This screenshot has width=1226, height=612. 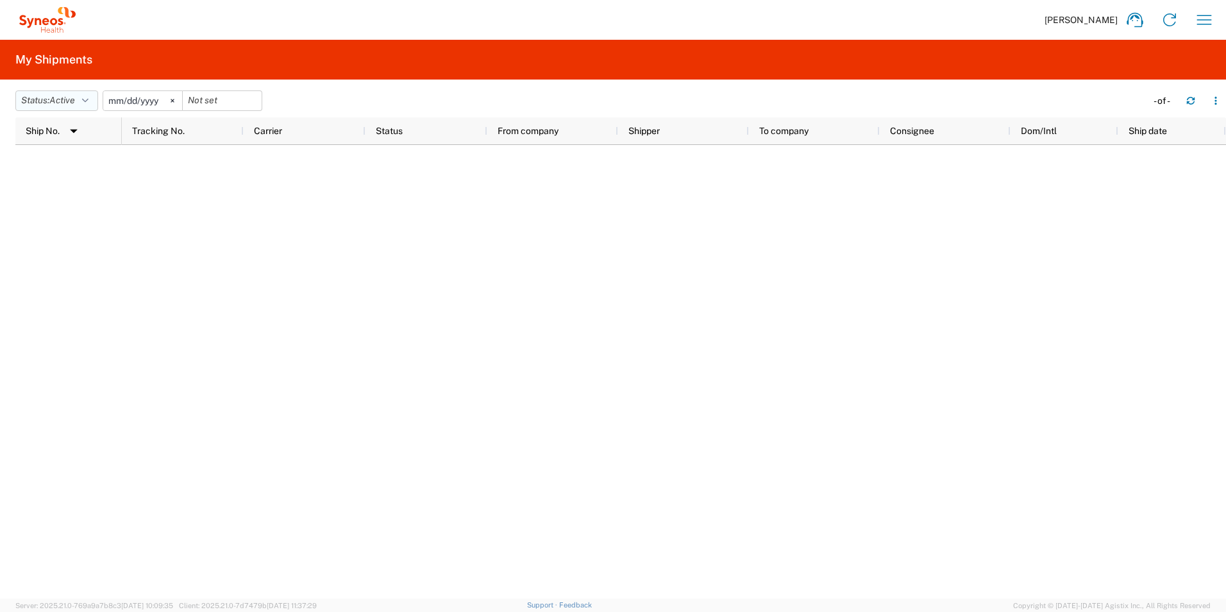 What do you see at coordinates (644, 131) in the screenshot?
I see `span: Shipper` at bounding box center [644, 131].